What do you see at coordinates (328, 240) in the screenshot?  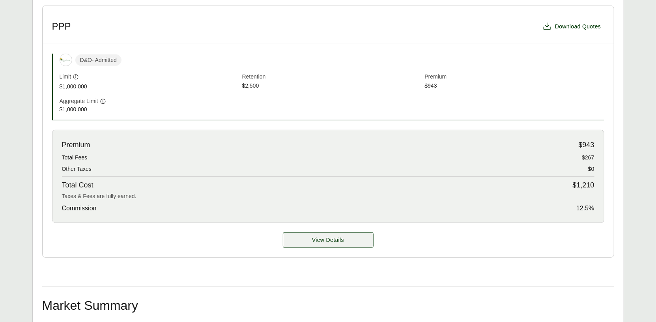 I see `button: View Details` at bounding box center [328, 240].